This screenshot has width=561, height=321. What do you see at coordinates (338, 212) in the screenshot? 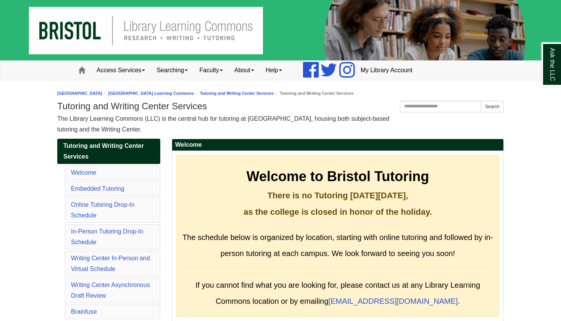
I see `strong: as the college is closed in honor of the holiday.` at bounding box center [338, 212].